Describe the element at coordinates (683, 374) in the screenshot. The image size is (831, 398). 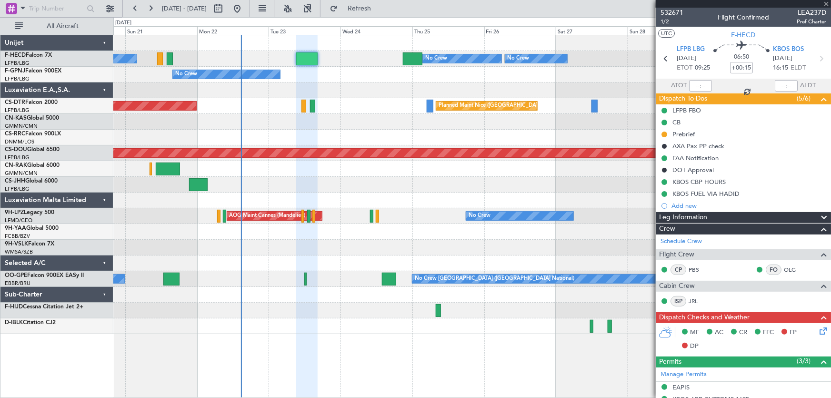
I see `a: Manage Permits` at that location.